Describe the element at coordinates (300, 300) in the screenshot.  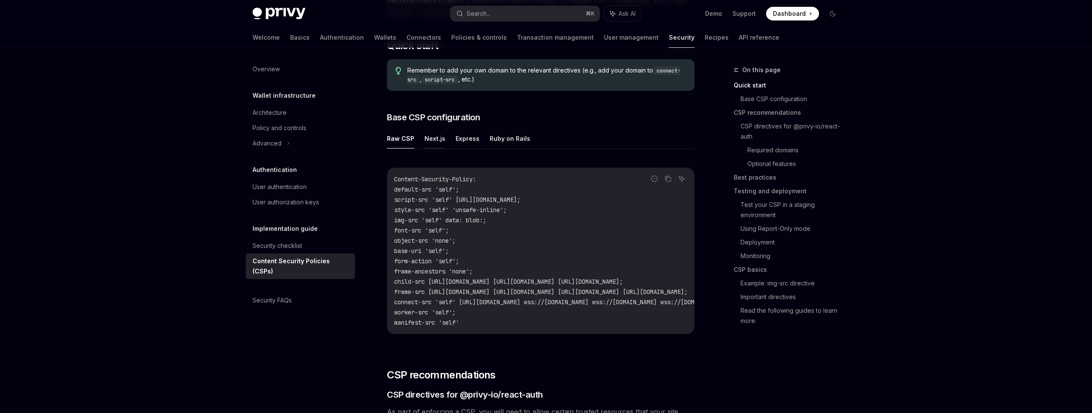
I see `a: Security FAQs` at that location.